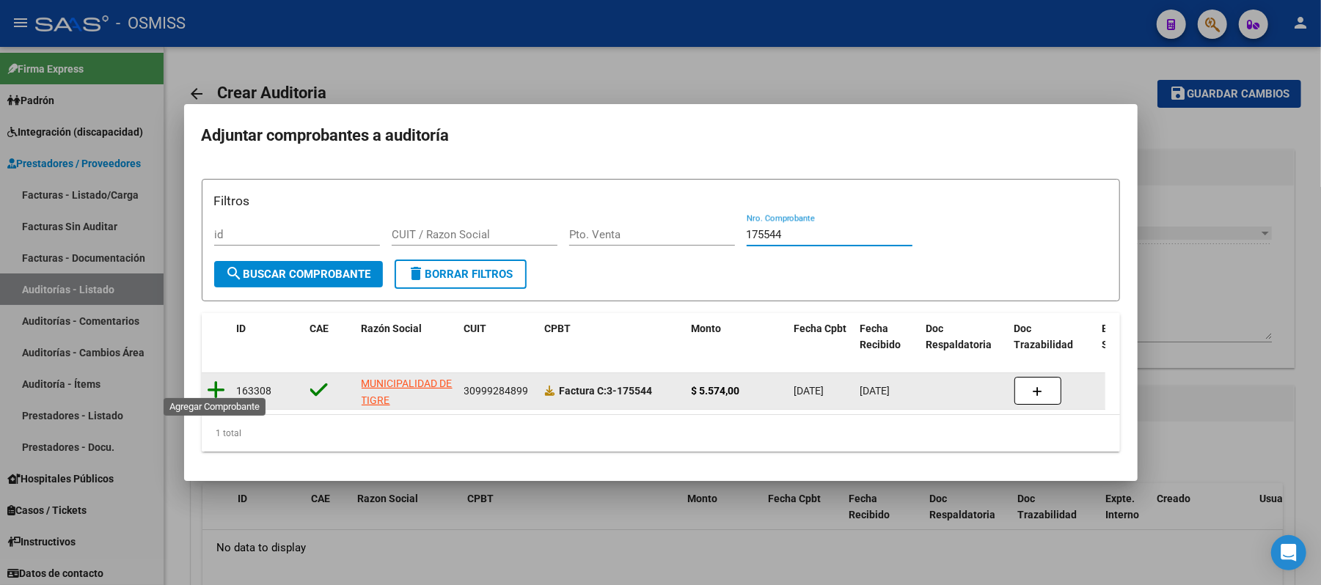 This screenshot has width=1321, height=585. I want to click on div: 1 total, so click(661, 433).